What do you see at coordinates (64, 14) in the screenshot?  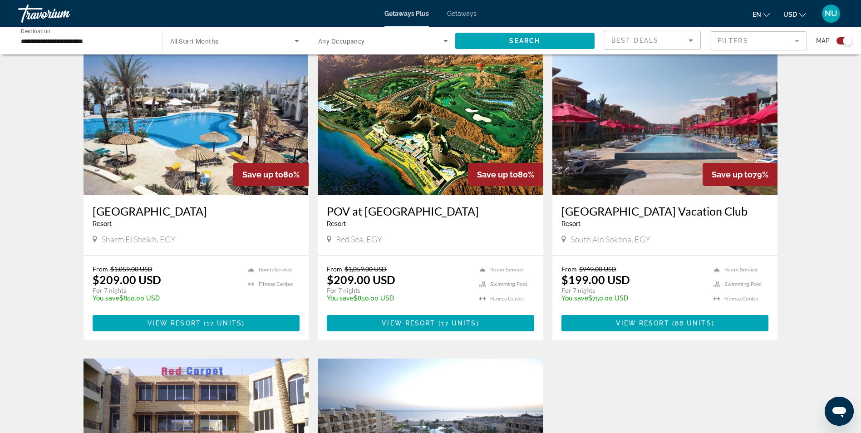 I see `a: Travorium` at bounding box center [64, 14].